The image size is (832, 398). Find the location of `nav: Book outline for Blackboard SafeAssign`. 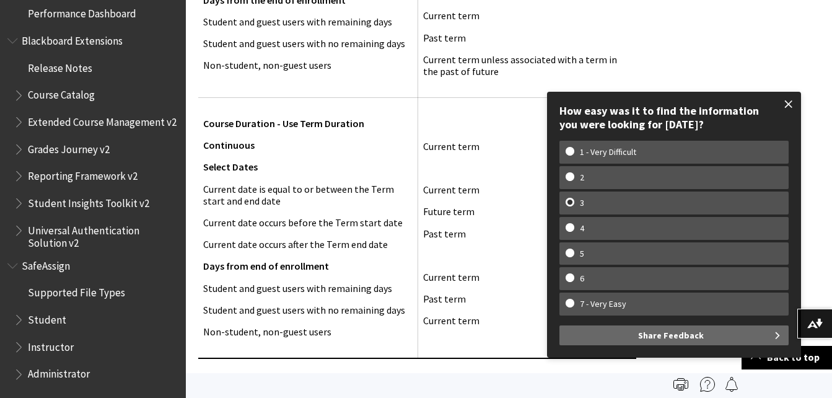

nav: Book outline for Blackboard SafeAssign is located at coordinates (93, 320).